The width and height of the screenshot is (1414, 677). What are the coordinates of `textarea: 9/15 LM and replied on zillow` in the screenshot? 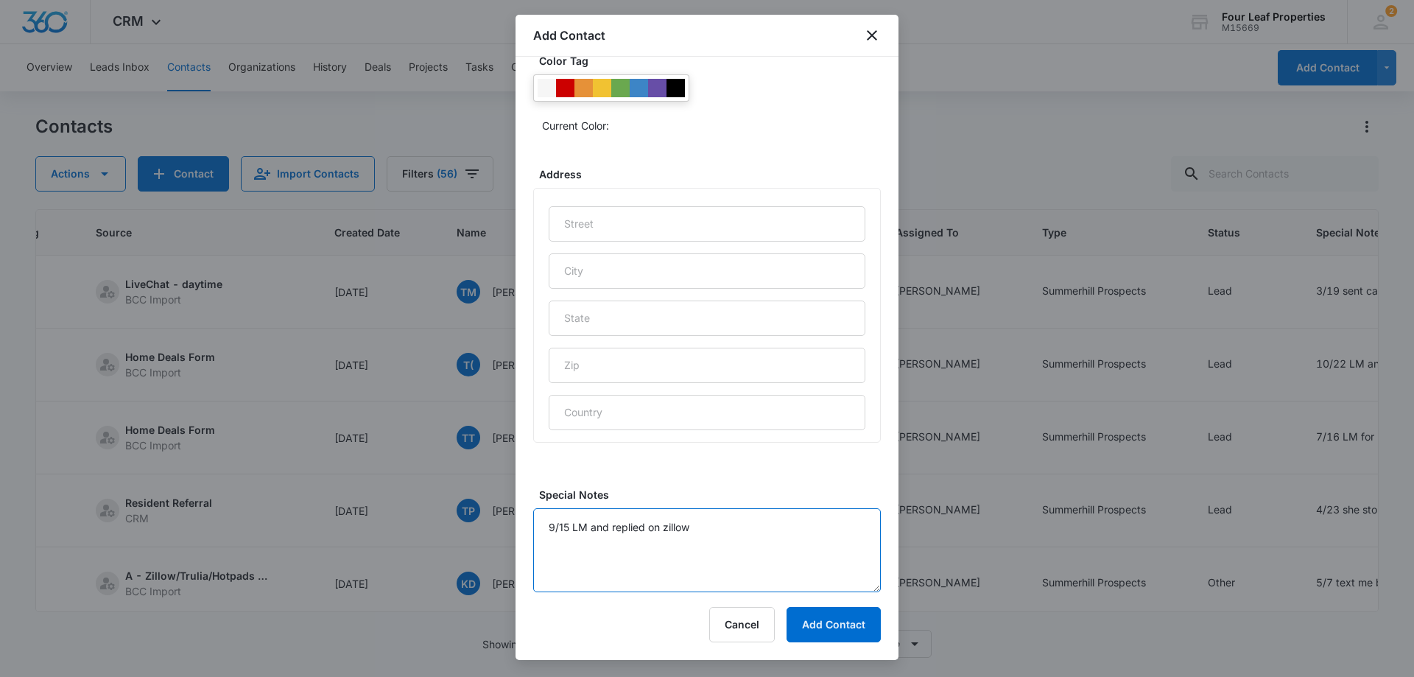 It's located at (707, 550).